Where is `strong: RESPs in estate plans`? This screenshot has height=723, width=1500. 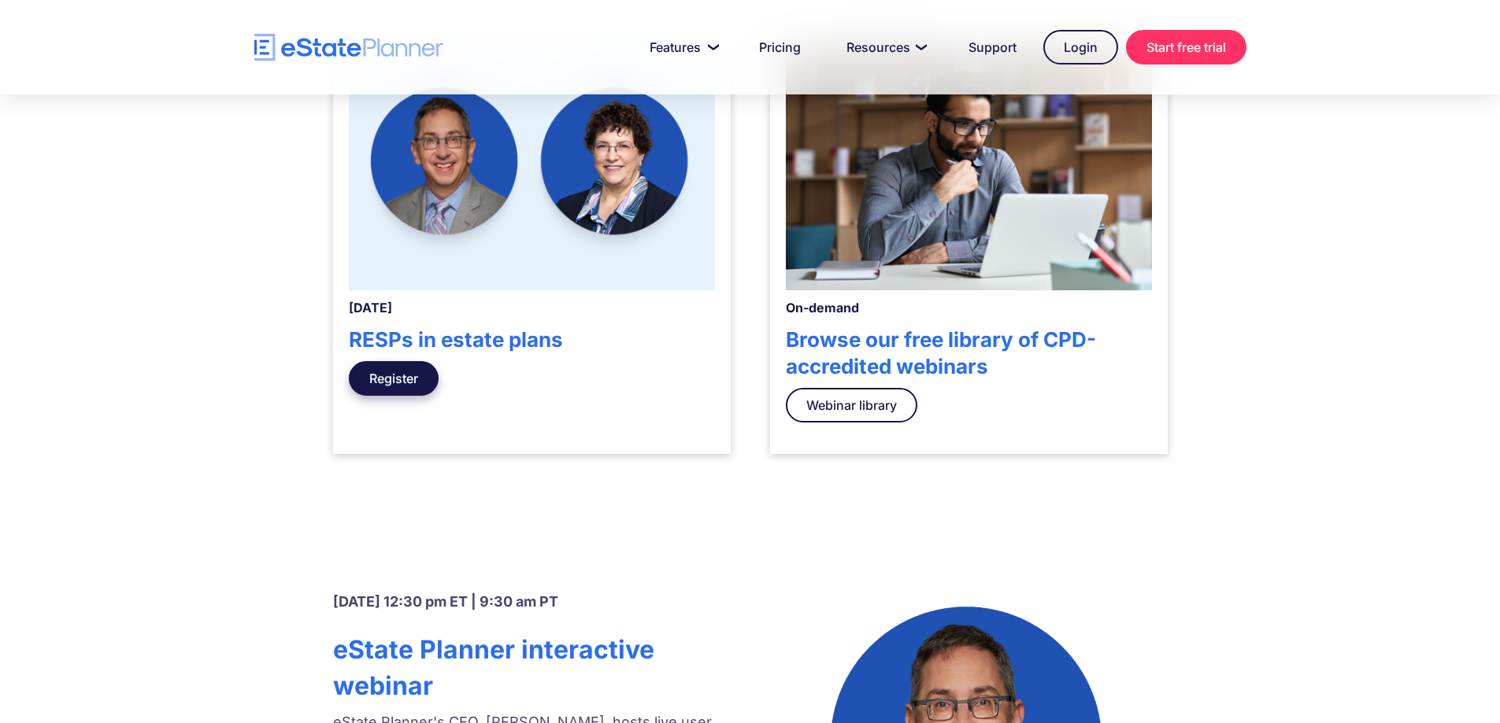
strong: RESPs in estate plans is located at coordinates (456, 339).